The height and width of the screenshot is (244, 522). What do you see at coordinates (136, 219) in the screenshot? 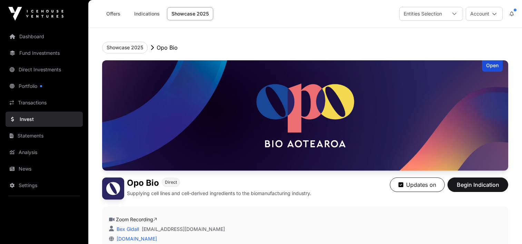
I see `a: Zoom Recording` at bounding box center [136, 219].